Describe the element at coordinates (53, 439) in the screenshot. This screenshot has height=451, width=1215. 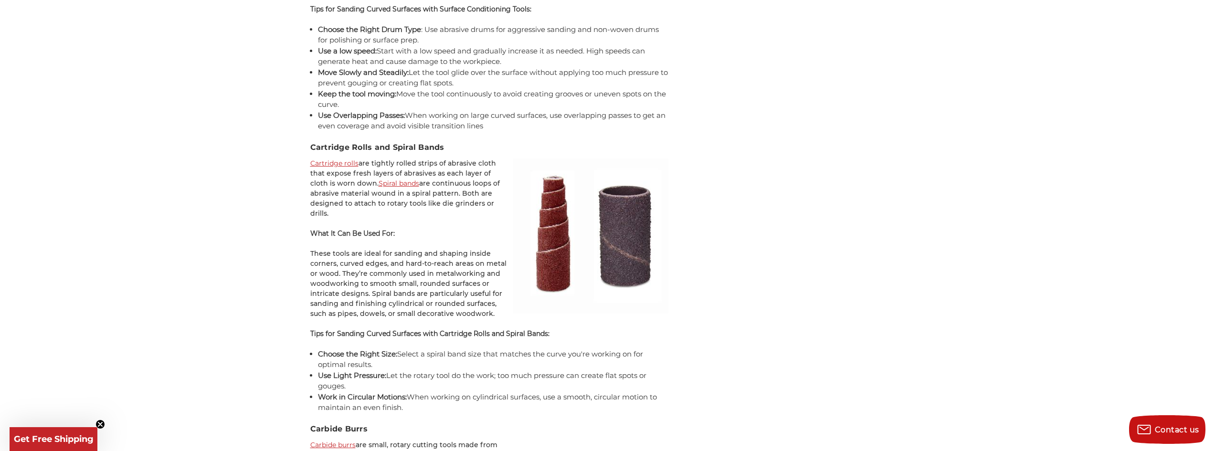
I see `span: Get Free Shipping` at that location.